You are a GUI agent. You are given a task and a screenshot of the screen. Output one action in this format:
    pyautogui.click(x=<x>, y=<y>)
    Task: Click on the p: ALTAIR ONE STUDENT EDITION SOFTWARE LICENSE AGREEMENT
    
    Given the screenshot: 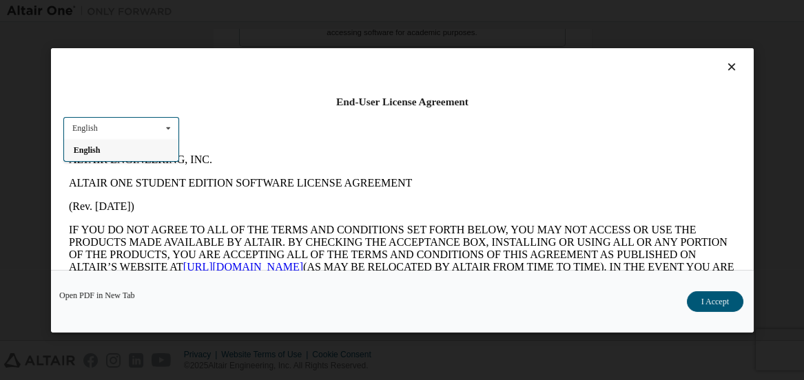 What is the action you would take?
    pyautogui.click(x=339, y=35)
    